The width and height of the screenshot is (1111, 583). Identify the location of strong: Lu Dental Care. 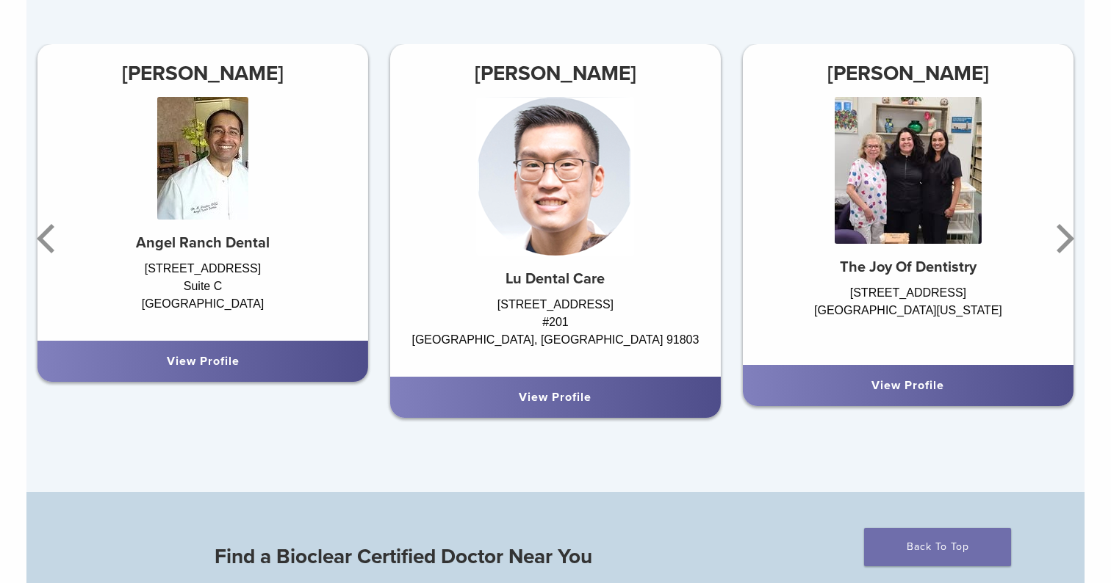
(555, 279).